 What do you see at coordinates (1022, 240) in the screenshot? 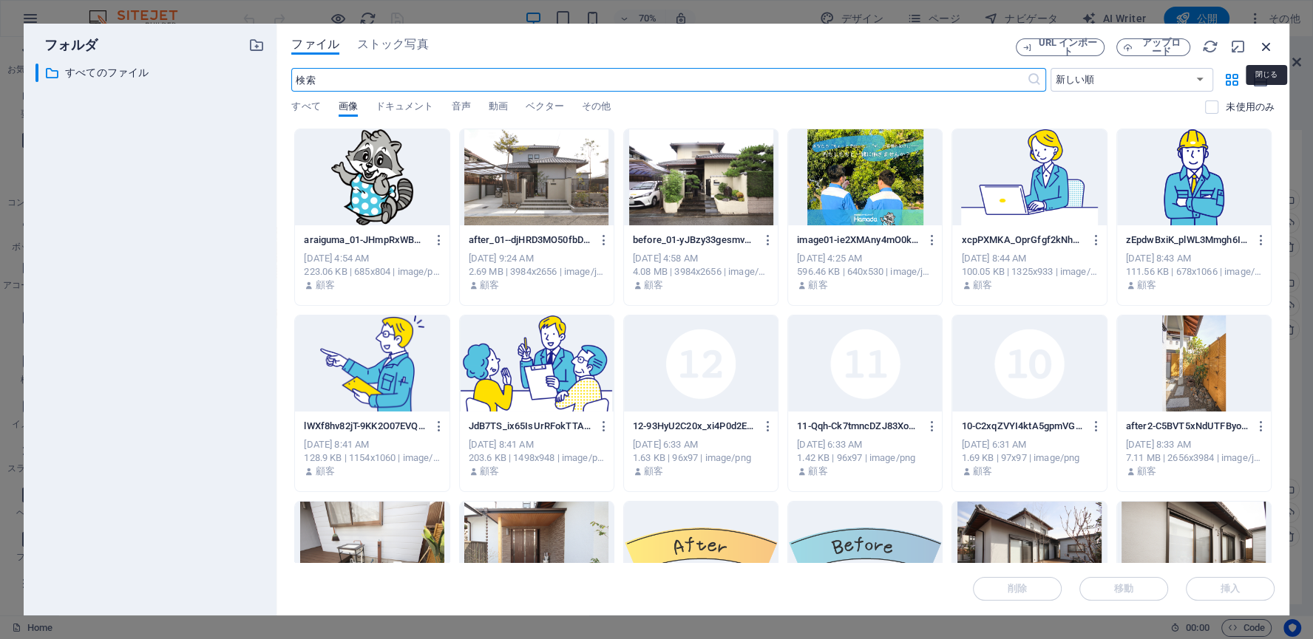
I see `p: xcpPXMKA_OprGfgf2kNhew.png` at bounding box center [1022, 240].